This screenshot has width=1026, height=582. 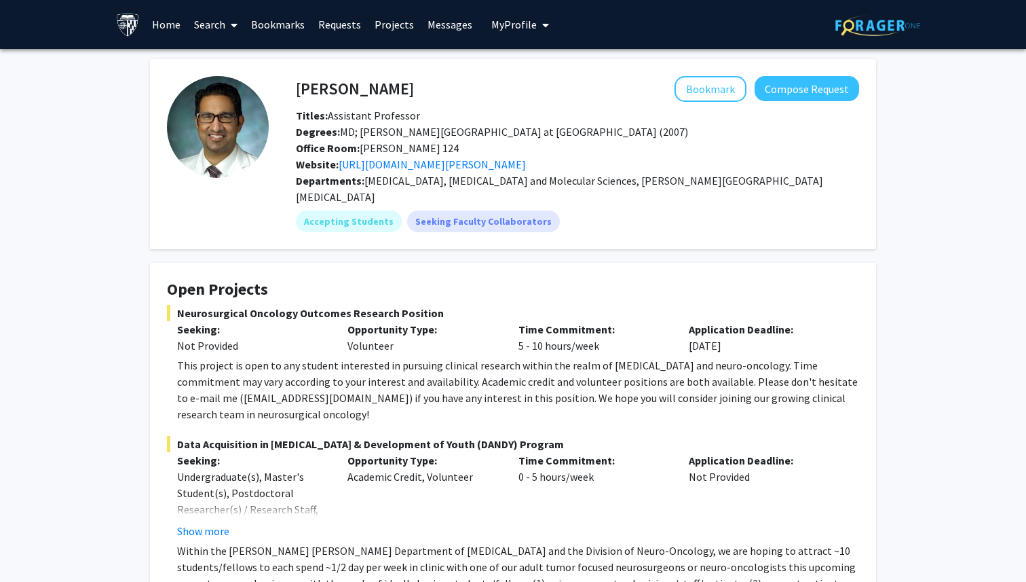 I want to click on b: Website:, so click(x=317, y=164).